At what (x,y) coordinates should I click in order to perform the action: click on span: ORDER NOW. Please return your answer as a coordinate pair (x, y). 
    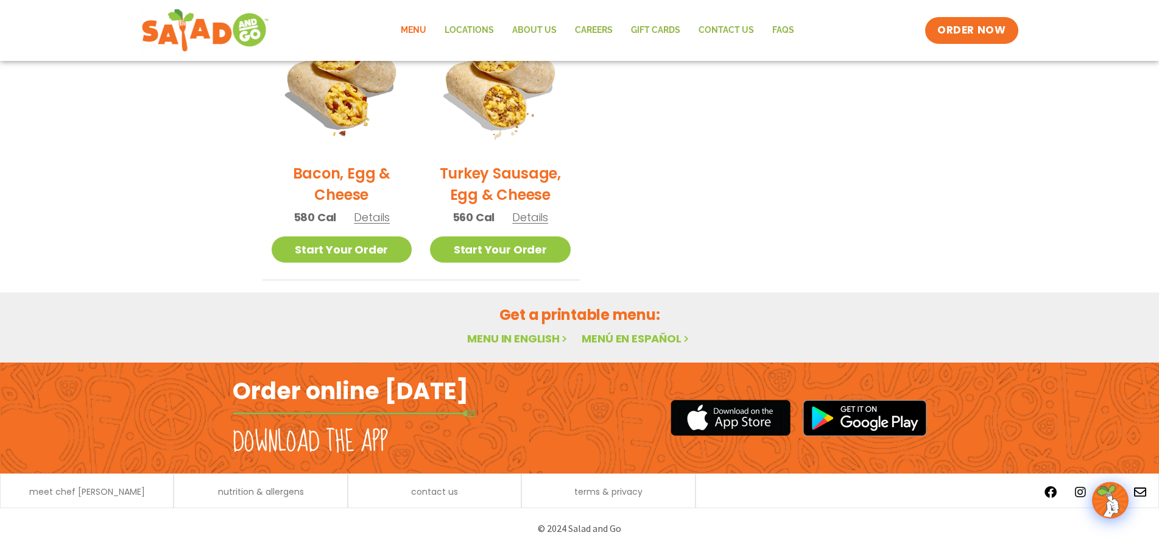
    Looking at the image, I should click on (971, 30).